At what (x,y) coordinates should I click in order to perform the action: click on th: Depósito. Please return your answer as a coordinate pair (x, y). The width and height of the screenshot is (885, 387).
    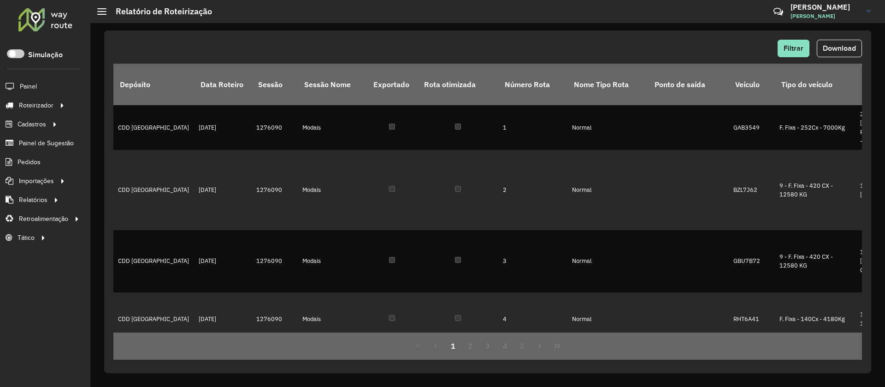
    Looking at the image, I should click on (154, 84).